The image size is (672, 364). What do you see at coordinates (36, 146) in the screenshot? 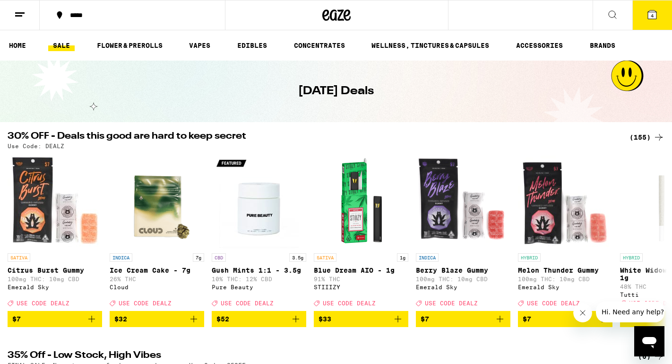
I see `p: Use Code: DEALZ` at bounding box center [36, 146].